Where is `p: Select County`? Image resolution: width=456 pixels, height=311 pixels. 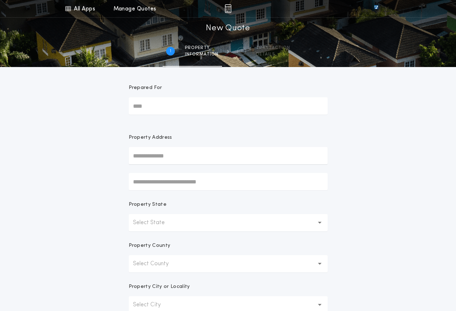
p: Select County is located at coordinates (157, 264).